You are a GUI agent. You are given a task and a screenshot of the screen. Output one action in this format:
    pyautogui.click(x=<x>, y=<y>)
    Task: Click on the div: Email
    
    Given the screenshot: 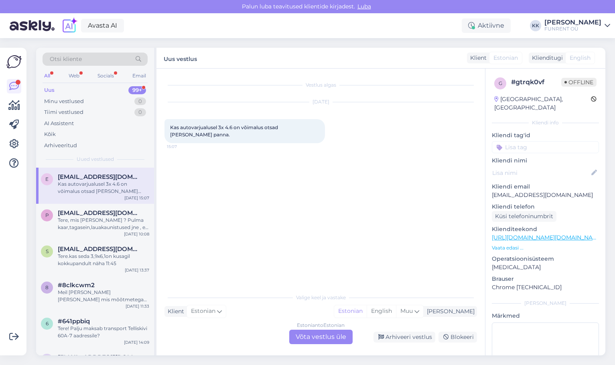 What is the action you would take?
    pyautogui.click(x=139, y=76)
    